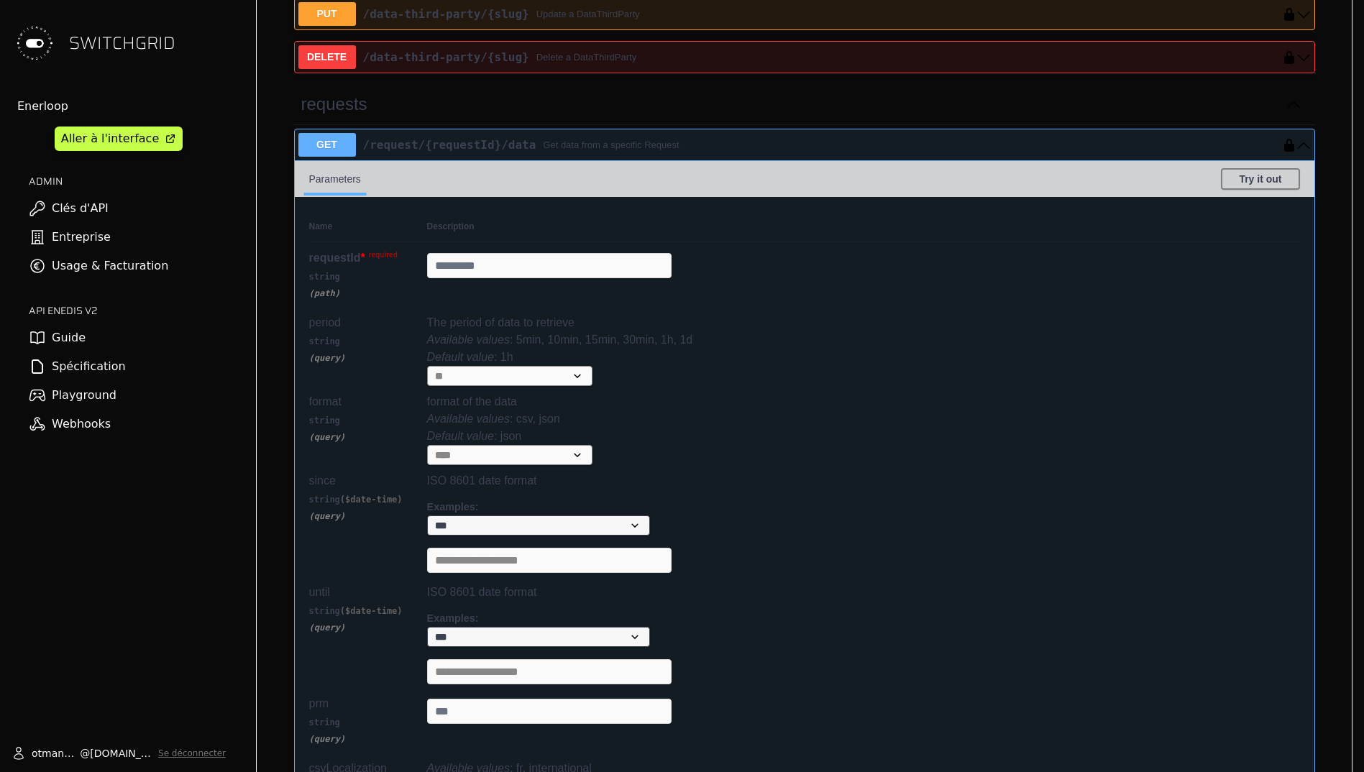 Image resolution: width=1364 pixels, height=772 pixels. I want to click on span: DELETE, so click(327, 57).